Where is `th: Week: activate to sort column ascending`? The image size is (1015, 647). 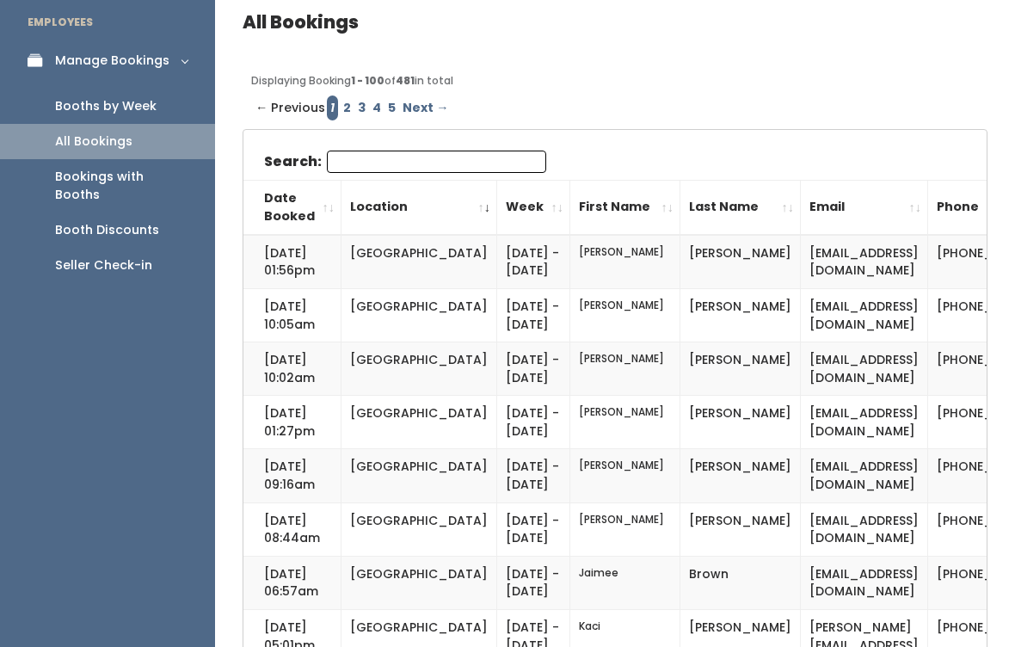
th: Week: activate to sort column ascending is located at coordinates (533, 207).